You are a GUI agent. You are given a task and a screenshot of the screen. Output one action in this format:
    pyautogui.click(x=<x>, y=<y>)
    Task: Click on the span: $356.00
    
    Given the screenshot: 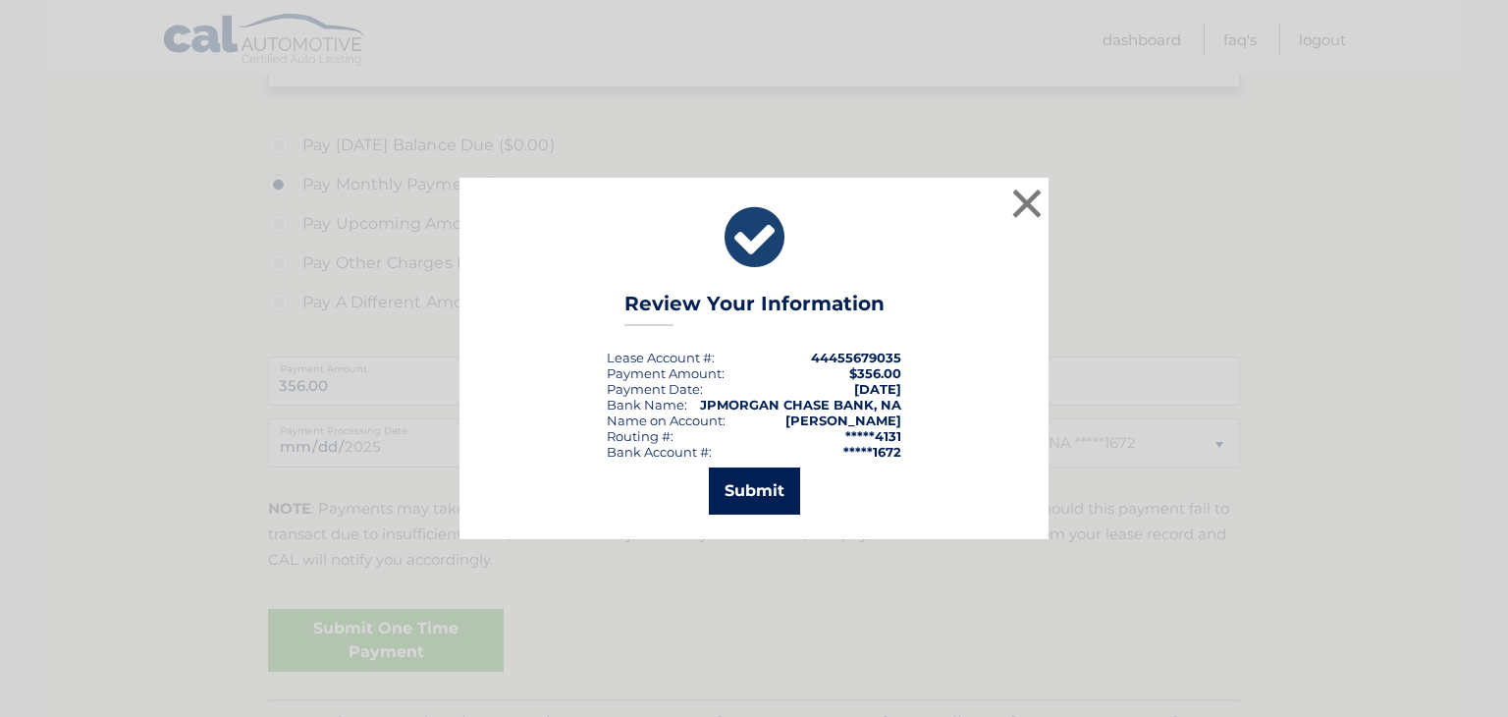 What is the action you would take?
    pyautogui.click(x=875, y=373)
    